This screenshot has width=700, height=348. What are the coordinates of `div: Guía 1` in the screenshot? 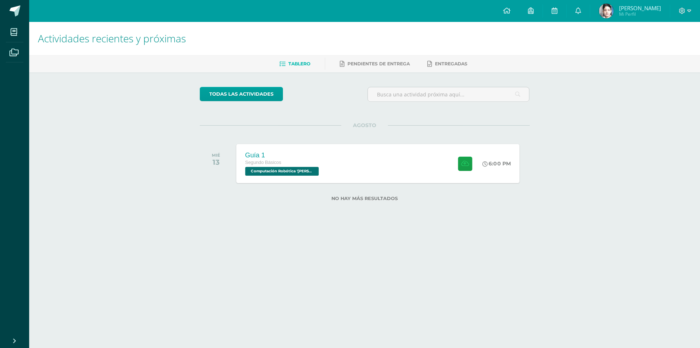 It's located at (283, 155).